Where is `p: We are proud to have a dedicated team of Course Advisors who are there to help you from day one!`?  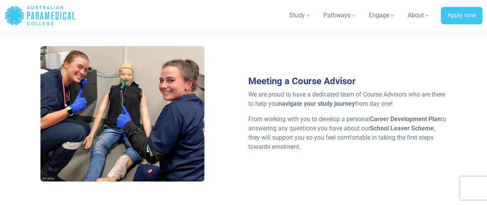
p: We are proud to have a dedicated team of Course Advisors who are there to help you from day one! is located at coordinates (348, 99).